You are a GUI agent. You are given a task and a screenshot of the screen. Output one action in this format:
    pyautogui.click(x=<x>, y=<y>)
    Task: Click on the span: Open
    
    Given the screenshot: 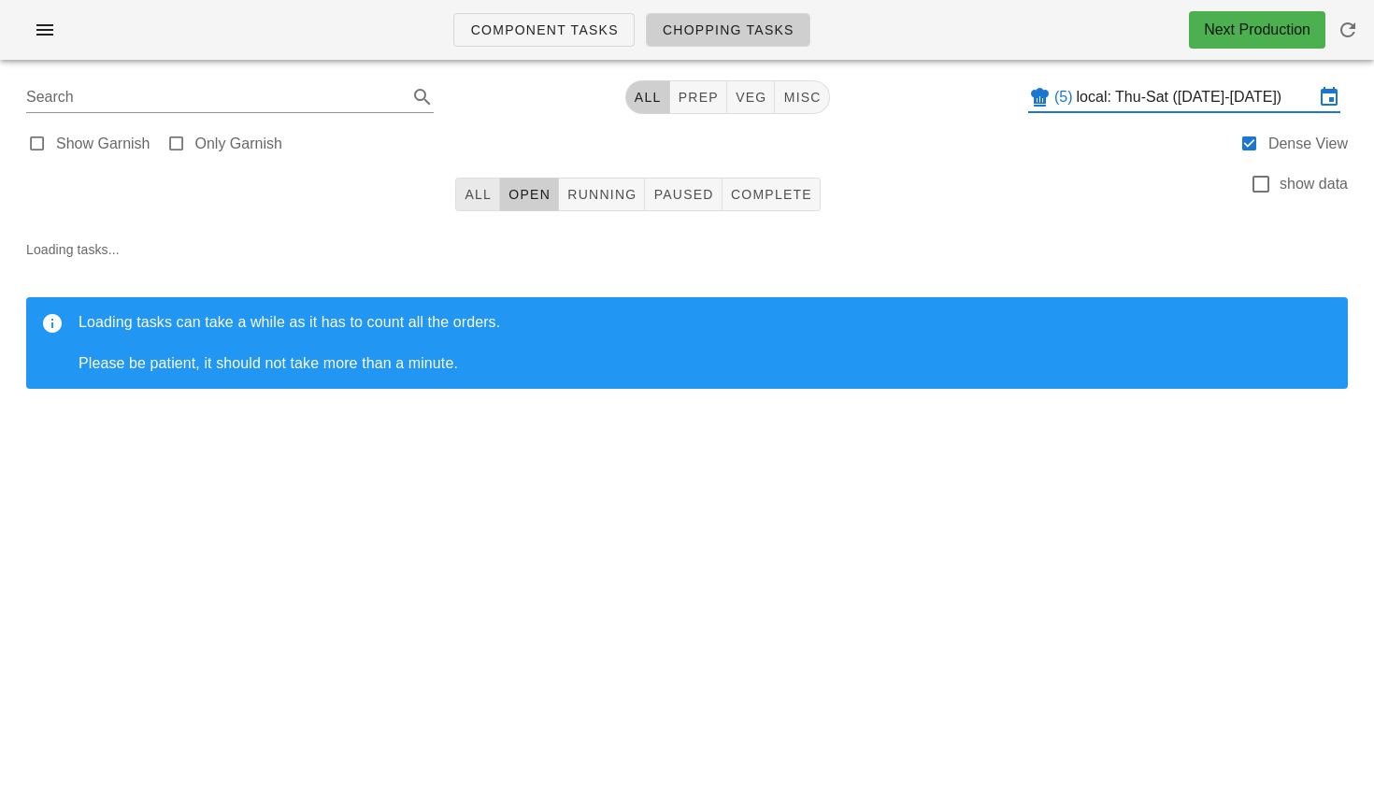 What is the action you would take?
    pyautogui.click(x=529, y=194)
    